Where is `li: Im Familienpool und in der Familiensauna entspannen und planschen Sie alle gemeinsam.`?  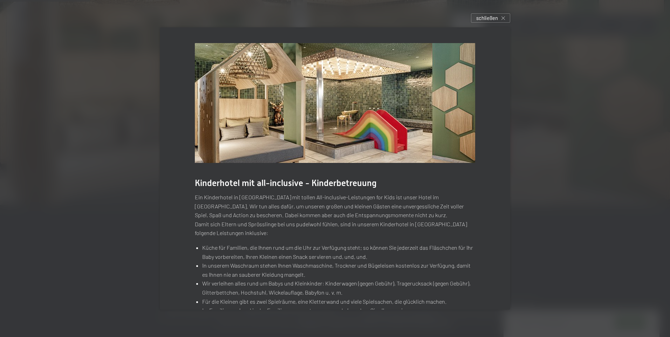 li: Im Familienpool und in der Familiensauna entspannen und planschen Sie alle gemeinsam. is located at coordinates (339, 310).